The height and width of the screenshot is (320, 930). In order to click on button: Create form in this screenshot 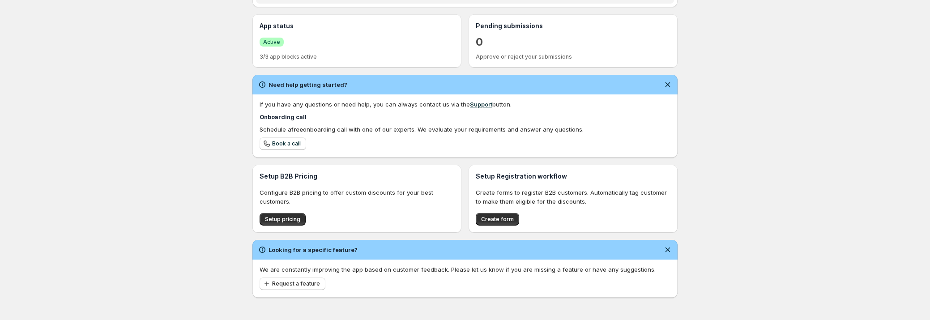, I will do `click(497, 219)`.